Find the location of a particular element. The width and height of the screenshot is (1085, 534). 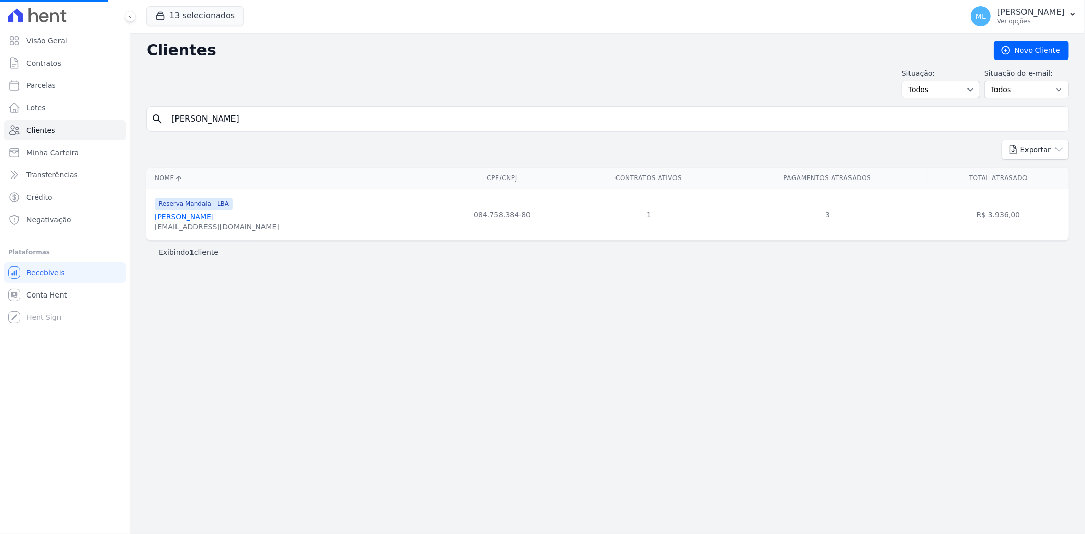

b: 1 is located at coordinates (192, 252).